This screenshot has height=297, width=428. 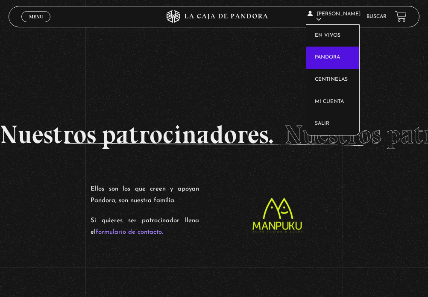 What do you see at coordinates (333, 102) in the screenshot?
I see `a: Mi cuenta` at bounding box center [333, 102].